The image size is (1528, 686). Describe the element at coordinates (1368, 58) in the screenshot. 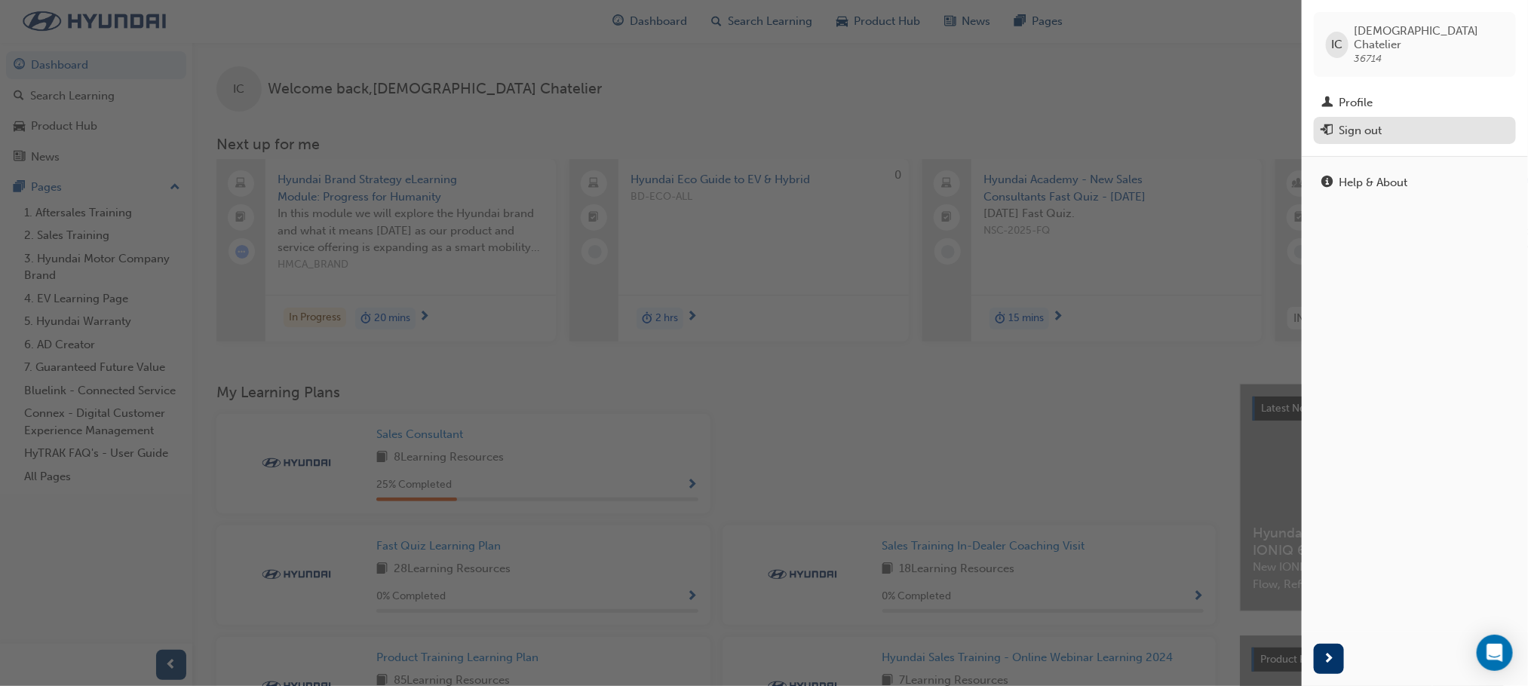

I see `span: 36714` at that location.